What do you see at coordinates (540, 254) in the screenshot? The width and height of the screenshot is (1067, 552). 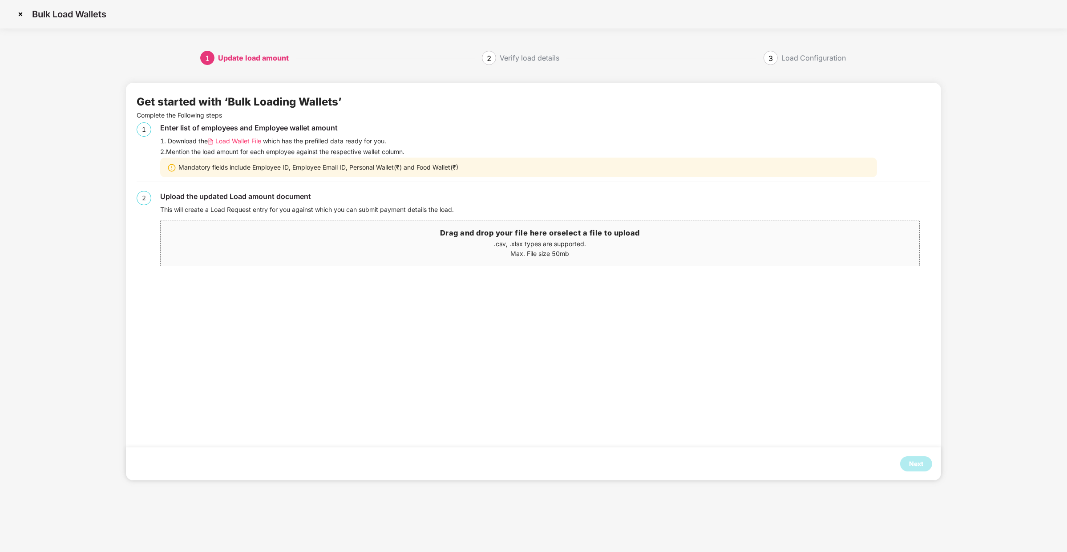 I see `p: Max. File size 50mb` at bounding box center [540, 254].